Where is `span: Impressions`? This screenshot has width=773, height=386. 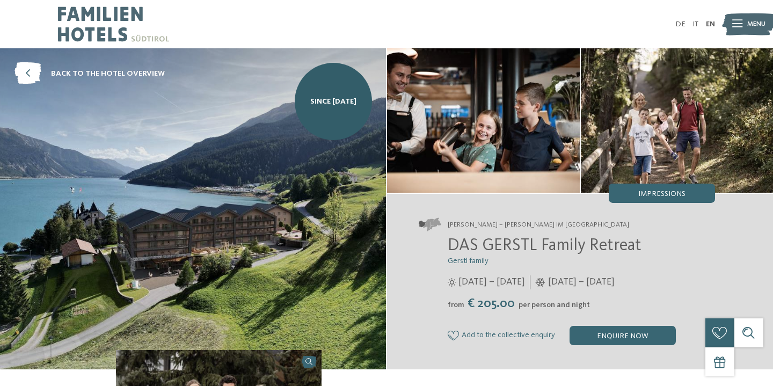
span: Impressions is located at coordinates (662, 194).